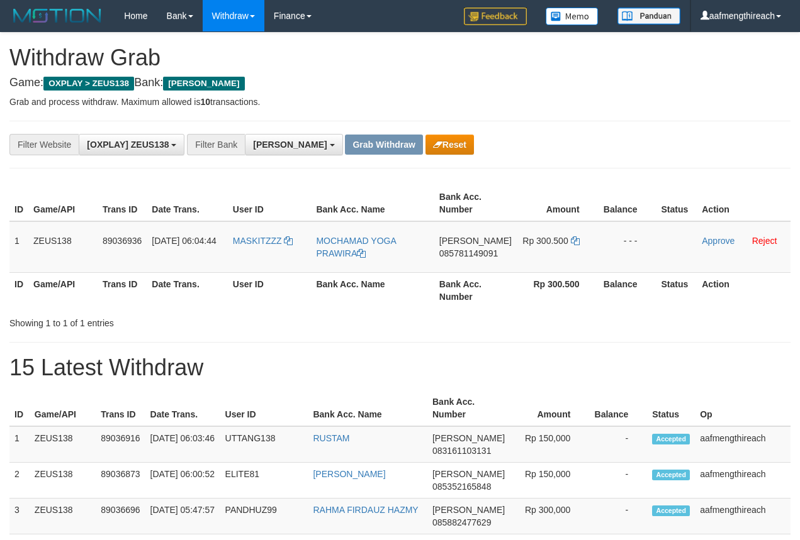 Image resolution: width=800 pixels, height=540 pixels. I want to click on a: Copy 300500 to clipboard, so click(575, 241).